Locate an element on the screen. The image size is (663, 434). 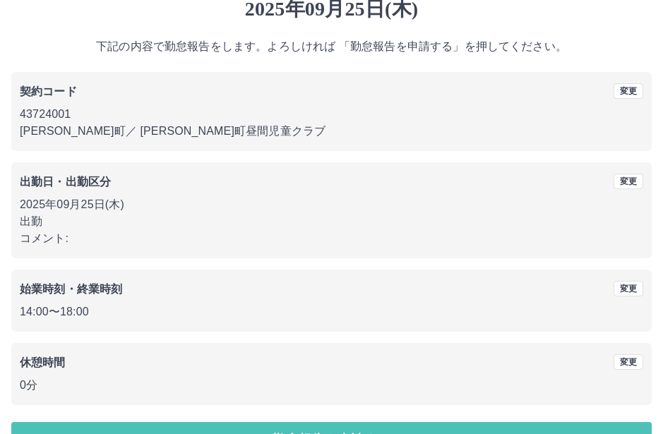
p: 下記の内容で勤怠報告をします。よろしければ 「勤怠報告を申請する」を押してください。 is located at coordinates (331, 47).